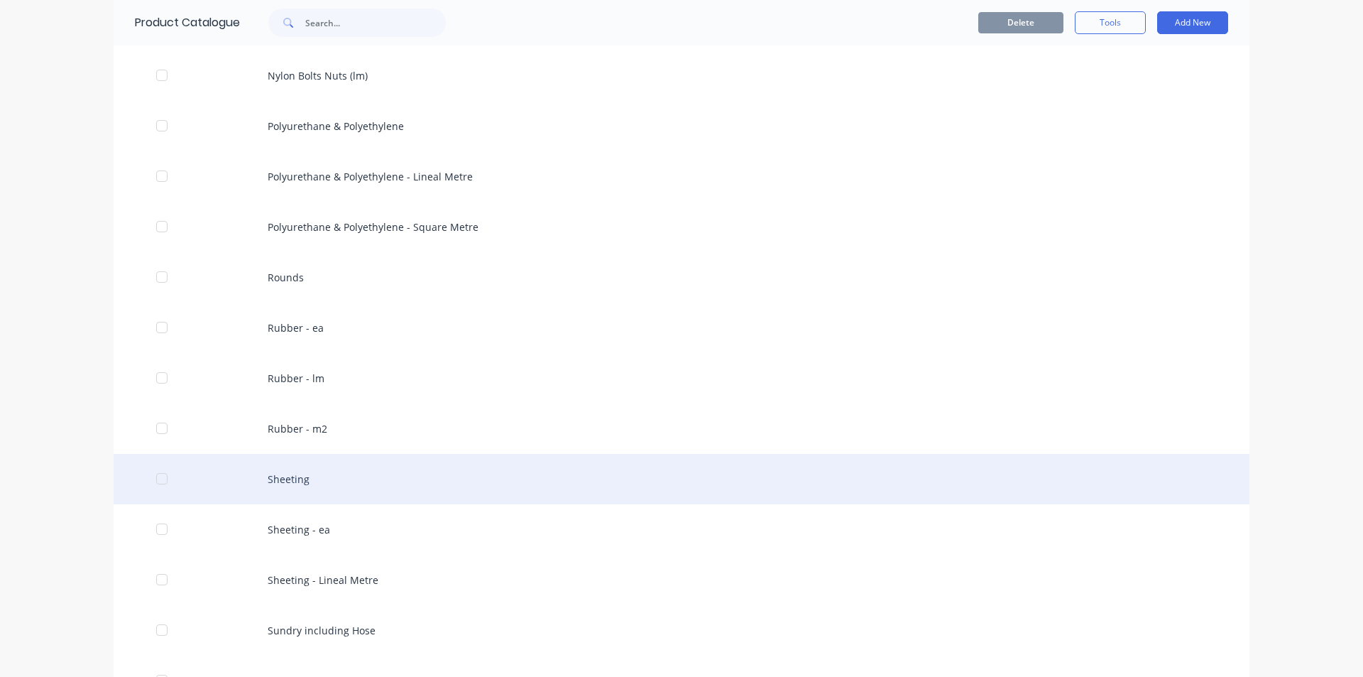 This screenshot has width=1363, height=677. What do you see at coordinates (681, 277) in the screenshot?
I see `div: Rounds` at bounding box center [681, 277].